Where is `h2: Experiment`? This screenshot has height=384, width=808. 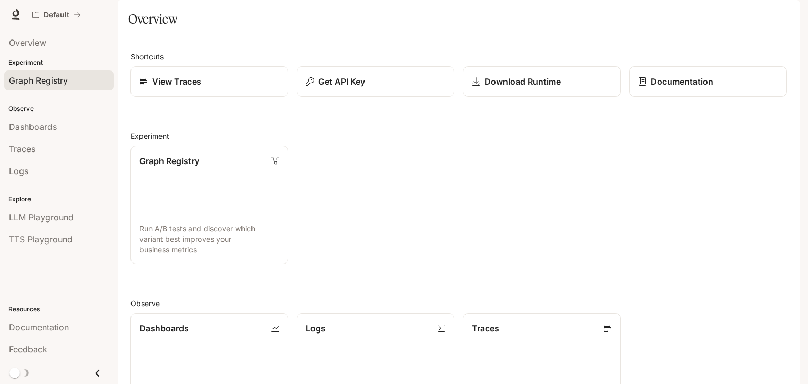 h2: Experiment is located at coordinates (459, 136).